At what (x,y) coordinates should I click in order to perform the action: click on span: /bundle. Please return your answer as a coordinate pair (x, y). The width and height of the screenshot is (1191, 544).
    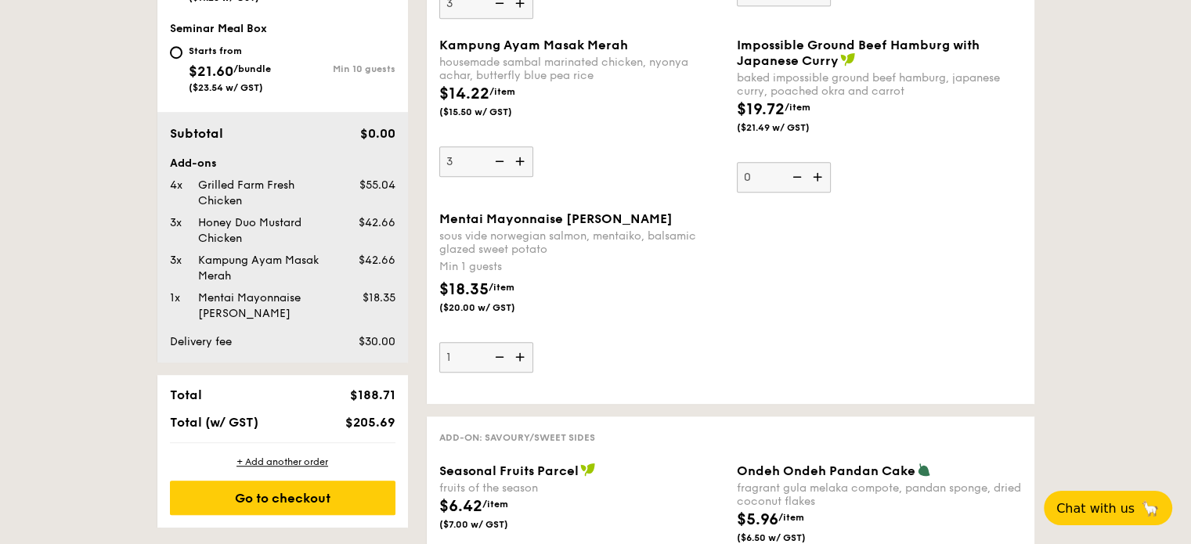
    Looking at the image, I should click on (252, 69).